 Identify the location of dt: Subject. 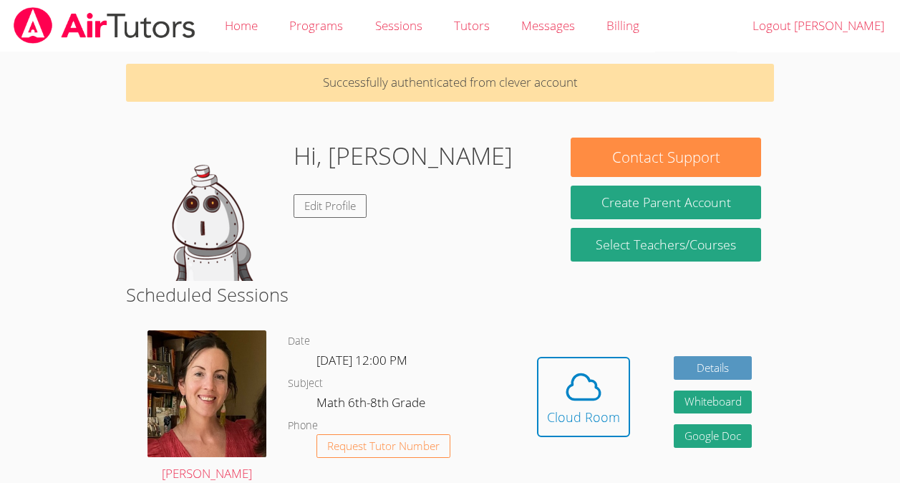
(305, 383).